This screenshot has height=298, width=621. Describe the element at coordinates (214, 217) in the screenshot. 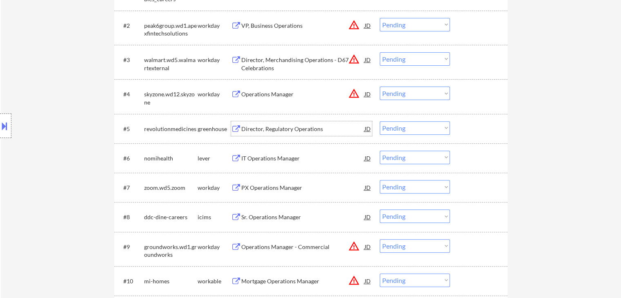

I see `div: icims` at that location.